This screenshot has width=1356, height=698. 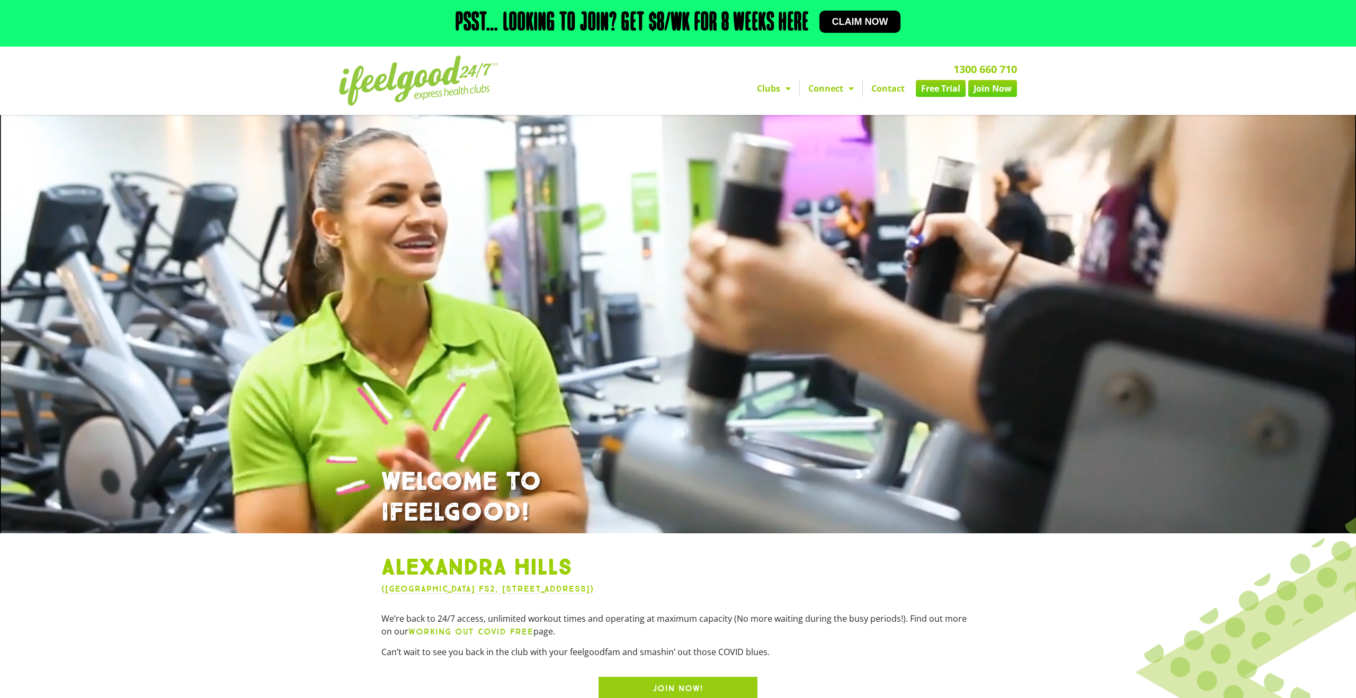 I want to click on span: JOIN NOW!, so click(x=678, y=689).